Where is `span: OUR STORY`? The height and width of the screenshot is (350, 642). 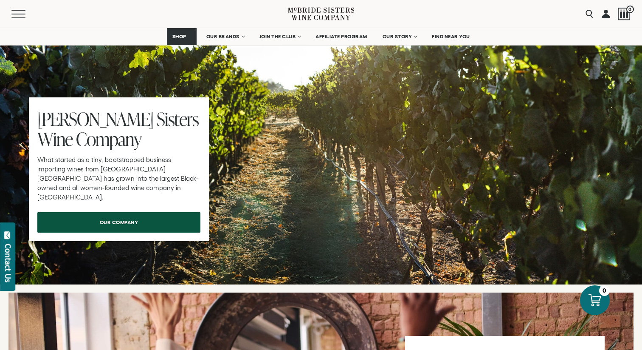 span: OUR STORY is located at coordinates (398, 37).